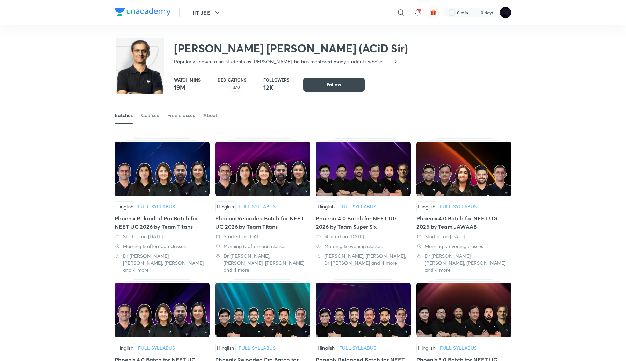  I want to click on p: Followers, so click(276, 80).